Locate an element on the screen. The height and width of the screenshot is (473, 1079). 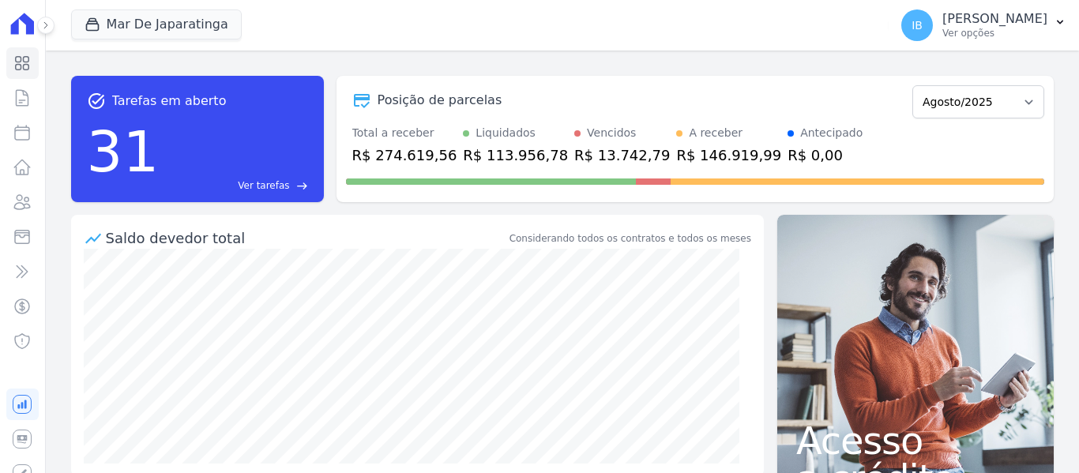
a: Ver tarefas east is located at coordinates (236, 186).